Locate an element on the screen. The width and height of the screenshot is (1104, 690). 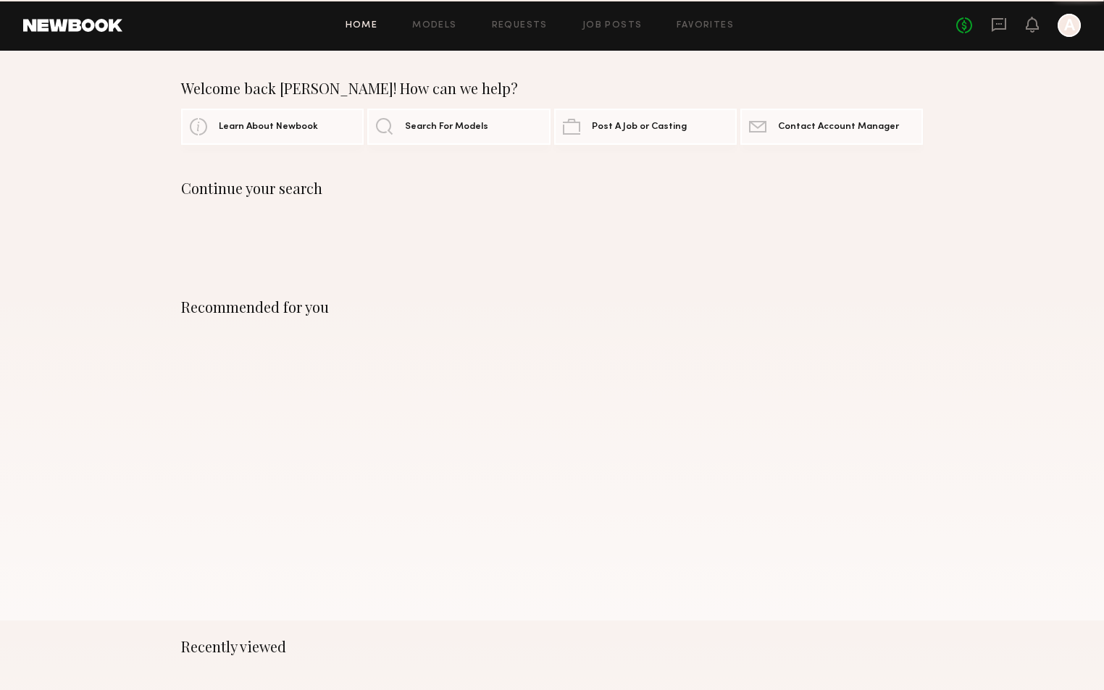
a: Post A Job or Casting is located at coordinates (645, 127).